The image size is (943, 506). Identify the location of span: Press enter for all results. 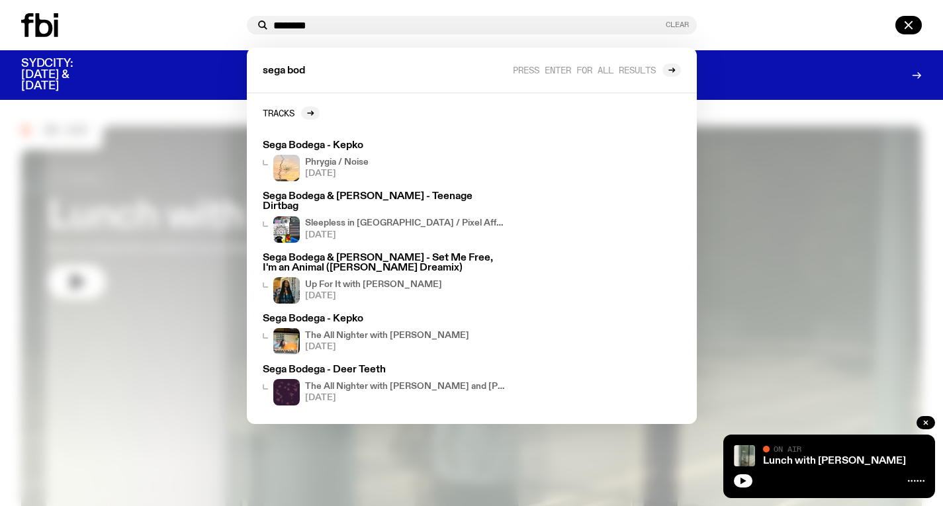
(584, 69).